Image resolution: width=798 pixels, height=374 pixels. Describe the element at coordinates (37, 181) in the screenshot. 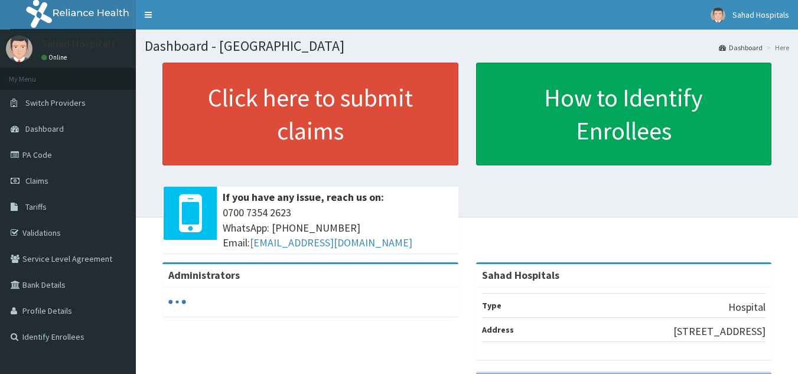

I see `span: Claims` at that location.